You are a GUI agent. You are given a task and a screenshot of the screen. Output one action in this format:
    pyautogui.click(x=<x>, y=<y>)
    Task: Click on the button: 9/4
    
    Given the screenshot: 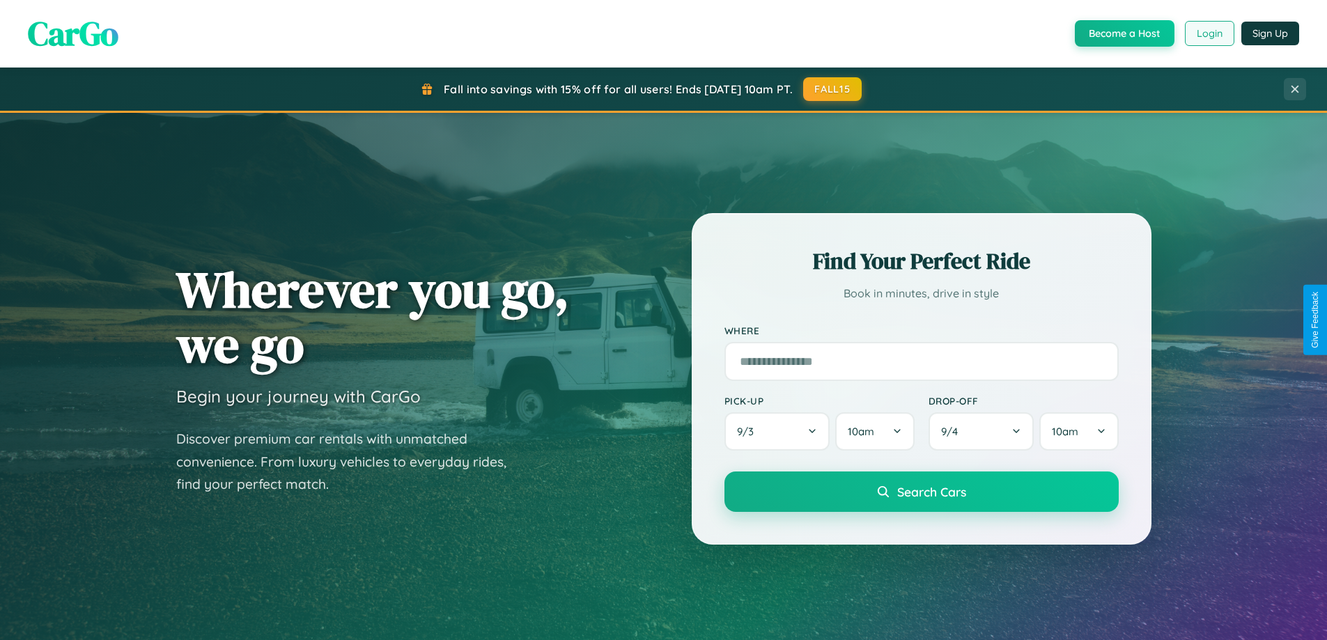 What is the action you would take?
    pyautogui.click(x=982, y=431)
    